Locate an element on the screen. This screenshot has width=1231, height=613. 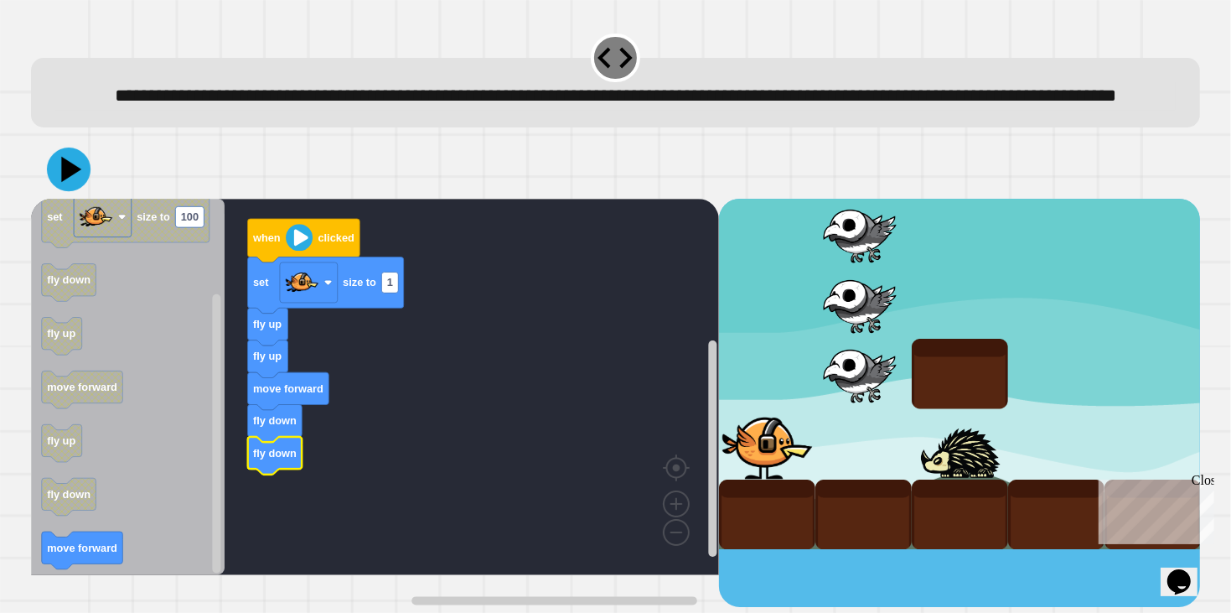
div: Blockly Workspace is located at coordinates (375, 402).